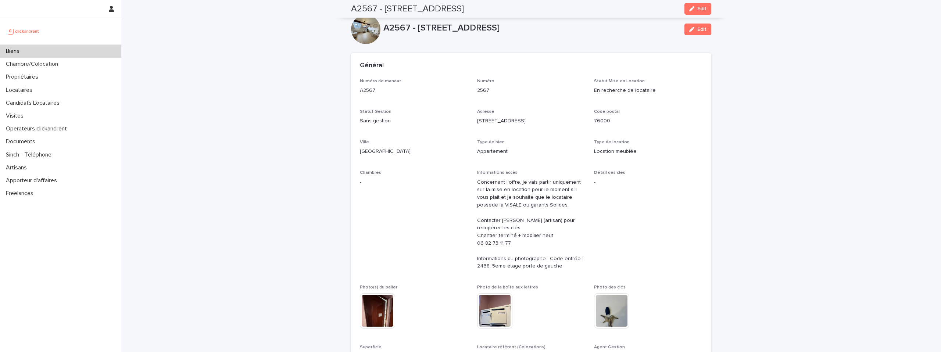  Describe the element at coordinates (16, 116) in the screenshot. I see `p: Visites` at that location.